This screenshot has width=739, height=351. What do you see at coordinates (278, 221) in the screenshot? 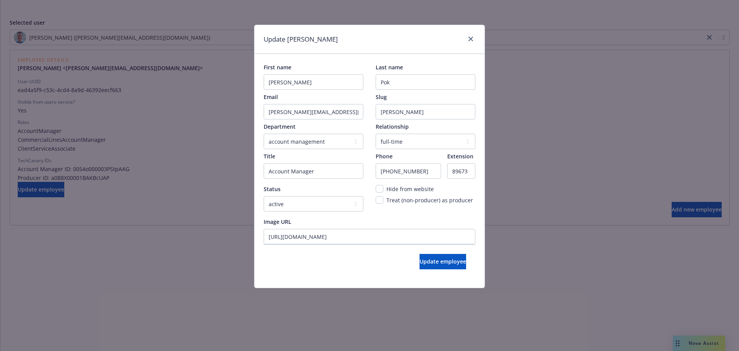
I see `span: Image URL` at bounding box center [278, 221].